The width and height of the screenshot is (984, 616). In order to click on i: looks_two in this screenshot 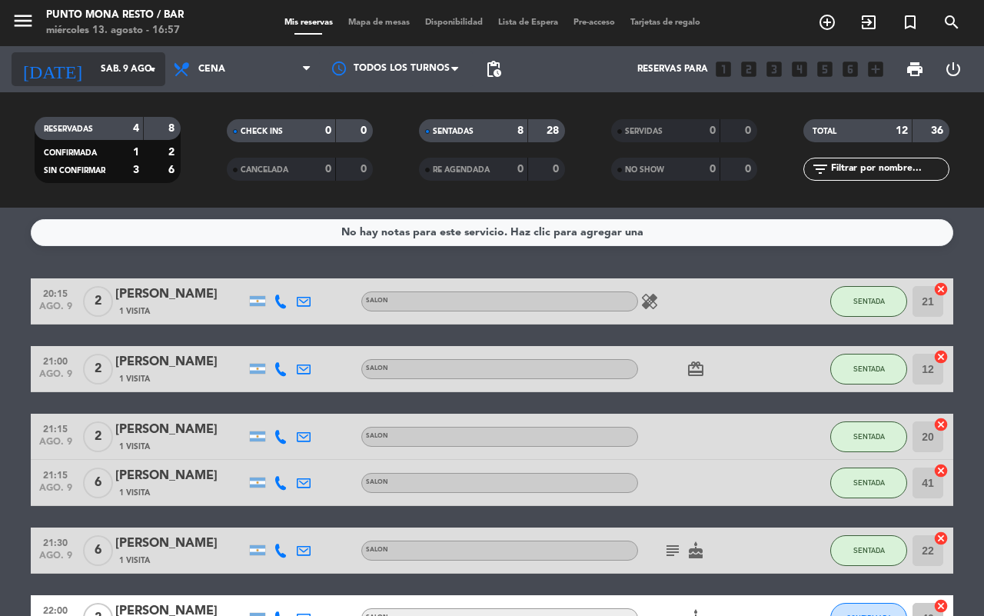, I will do `click(749, 69)`.